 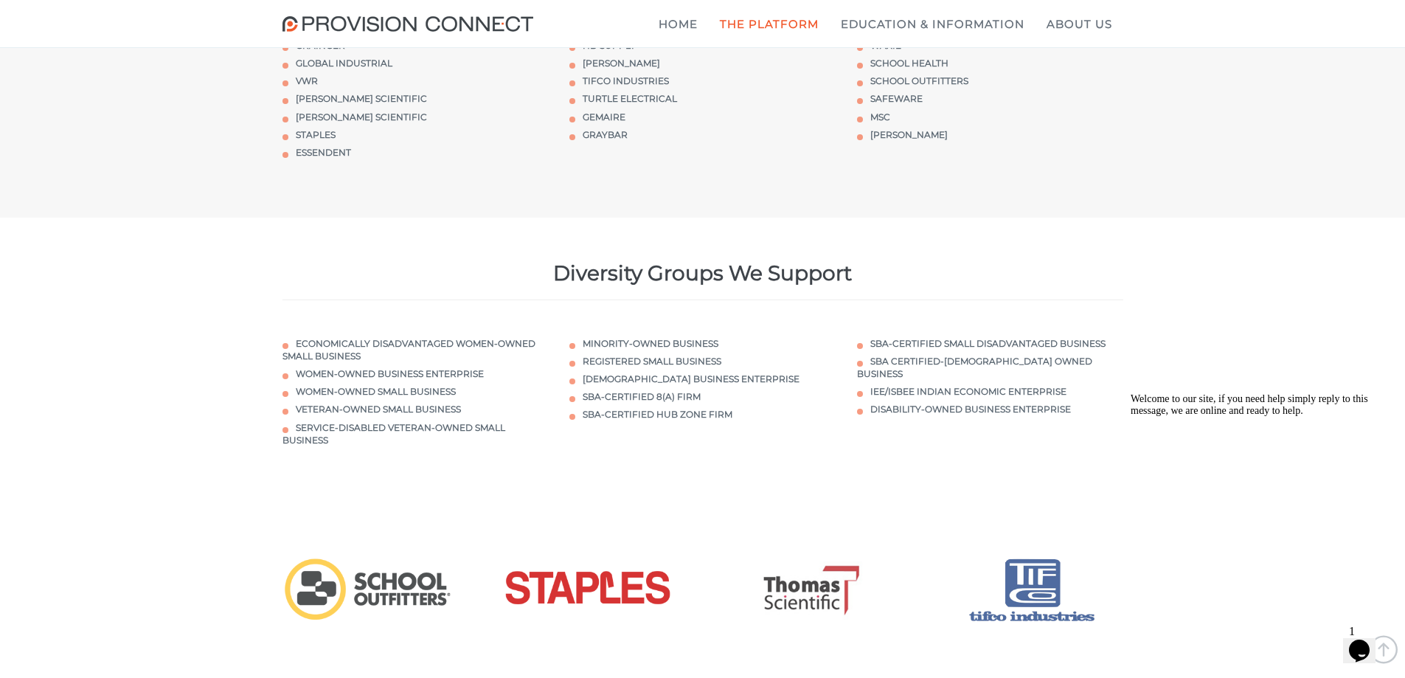 I want to click on img: Tifco Industries, so click(x=1031, y=589).